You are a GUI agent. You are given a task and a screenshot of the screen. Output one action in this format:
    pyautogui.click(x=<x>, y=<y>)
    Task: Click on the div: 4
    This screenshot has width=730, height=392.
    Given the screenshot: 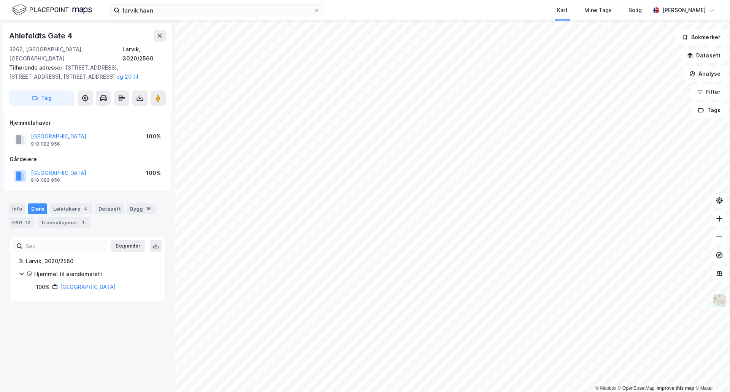 What is the action you would take?
    pyautogui.click(x=86, y=209)
    